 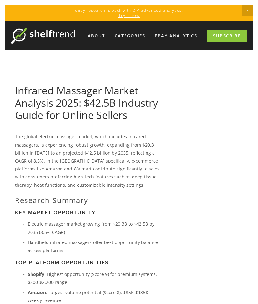 I want to click on a: eBay Analytics, so click(x=176, y=36).